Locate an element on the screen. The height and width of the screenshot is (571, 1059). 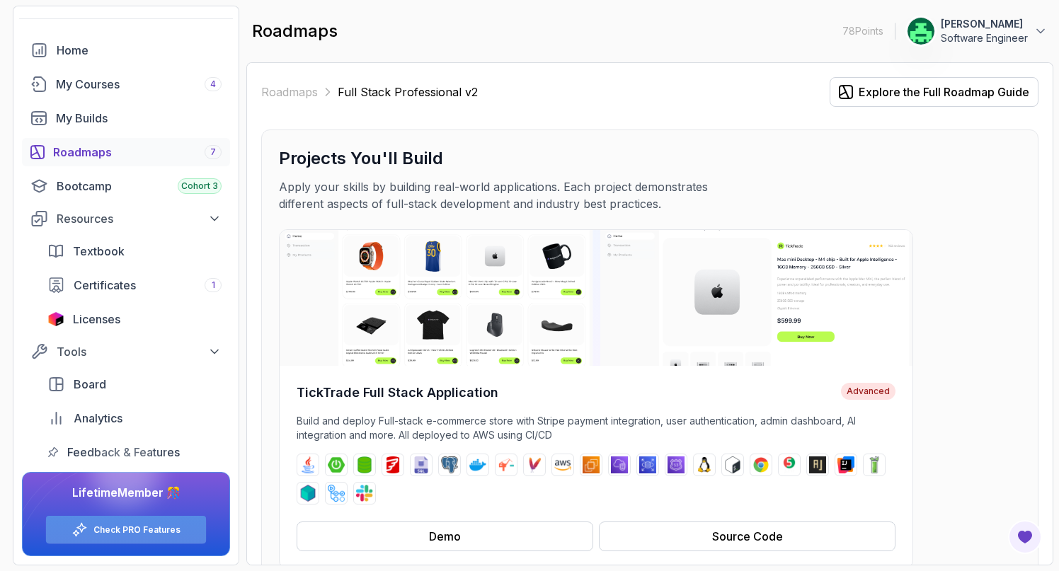
a: textbook is located at coordinates (135, 251).